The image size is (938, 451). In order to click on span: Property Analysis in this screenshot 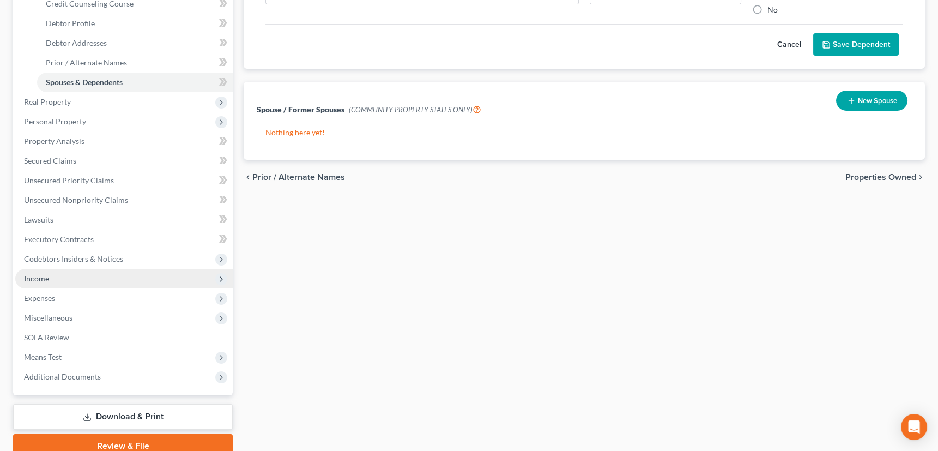, I will do `click(54, 141)`.